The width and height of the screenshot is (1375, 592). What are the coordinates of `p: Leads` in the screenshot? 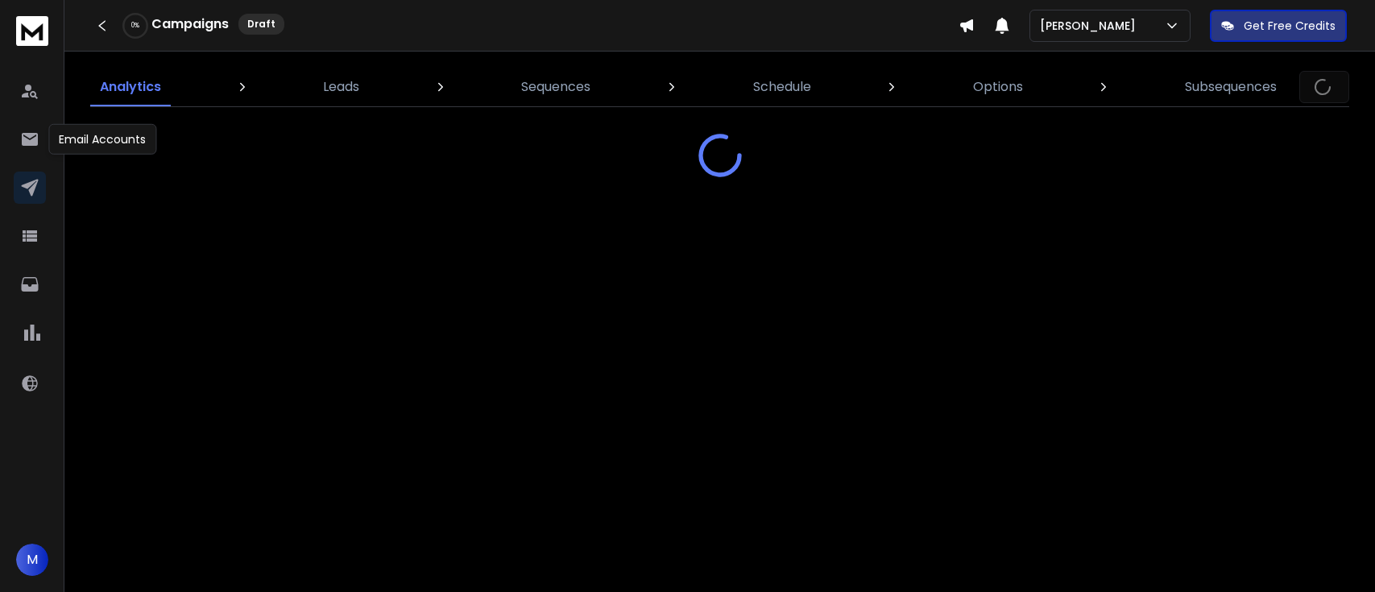 It's located at (341, 87).